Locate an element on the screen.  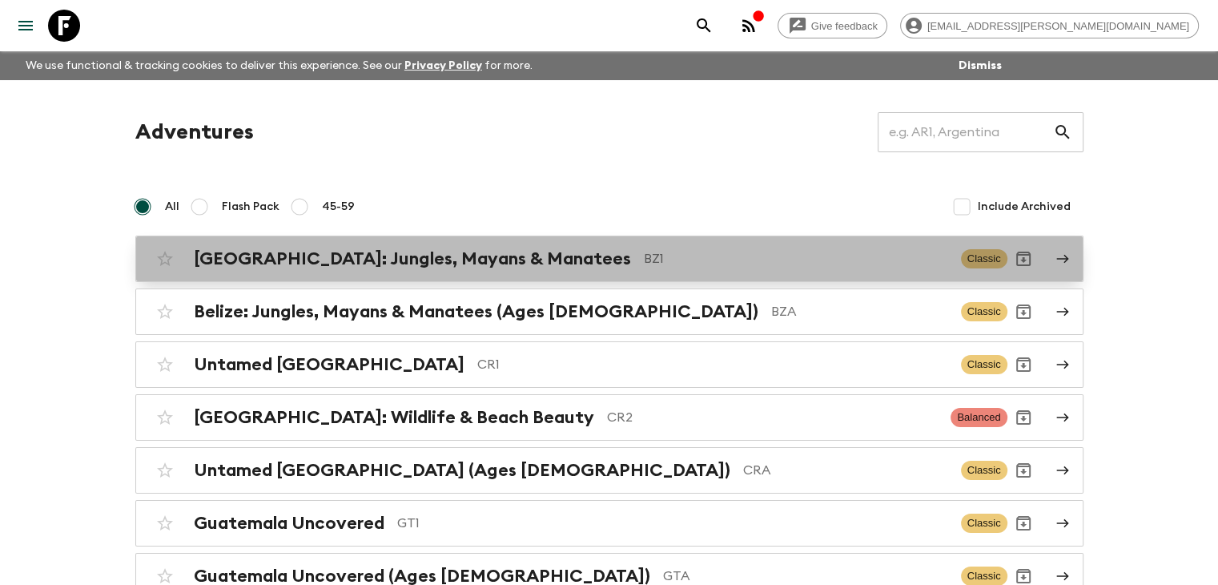
a: Give feedback is located at coordinates (832, 26).